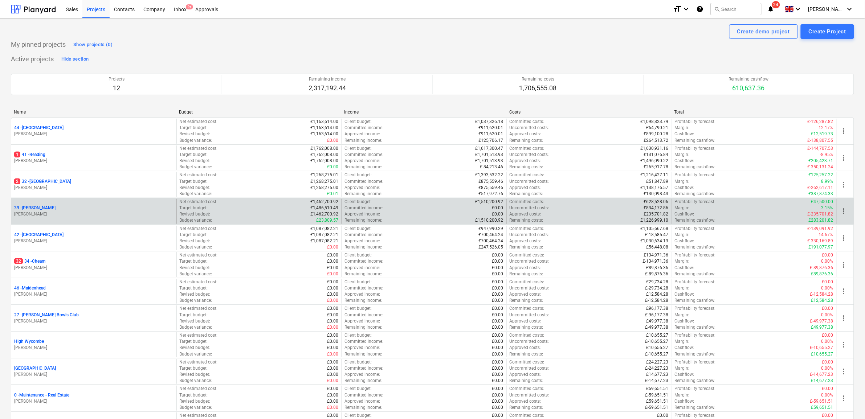 This screenshot has width=865, height=419. I want to click on p: £-262,617.11, so click(820, 188).